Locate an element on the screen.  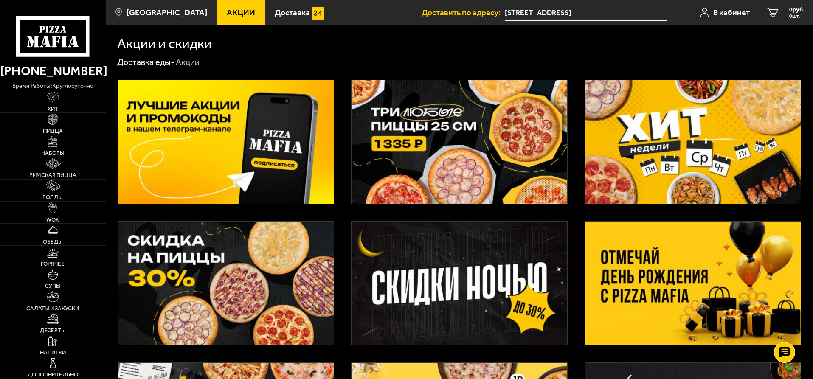
span: Напитки is located at coordinates (53, 352).